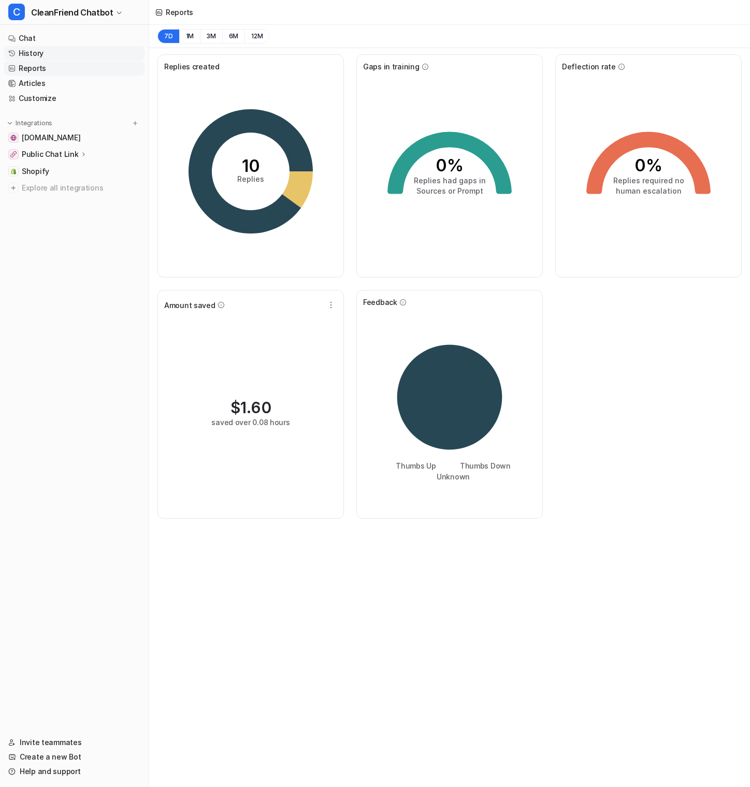  I want to click on a: ShopifyShopify, so click(74, 171).